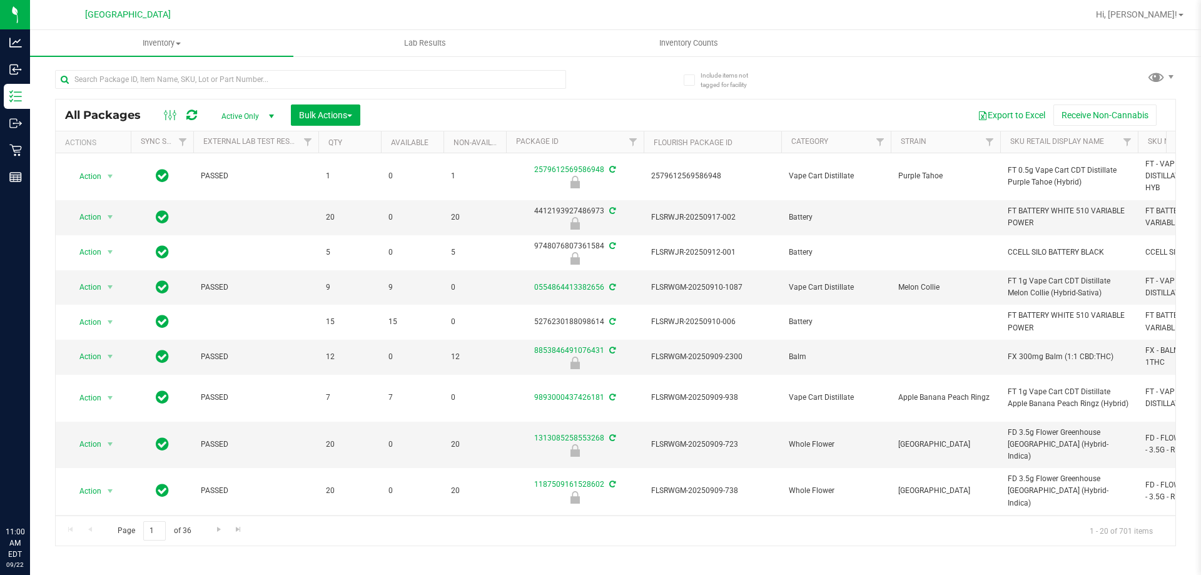 The image size is (1201, 575). Describe the element at coordinates (569, 438) in the screenshot. I see `a: 1313085258553268` at that location.